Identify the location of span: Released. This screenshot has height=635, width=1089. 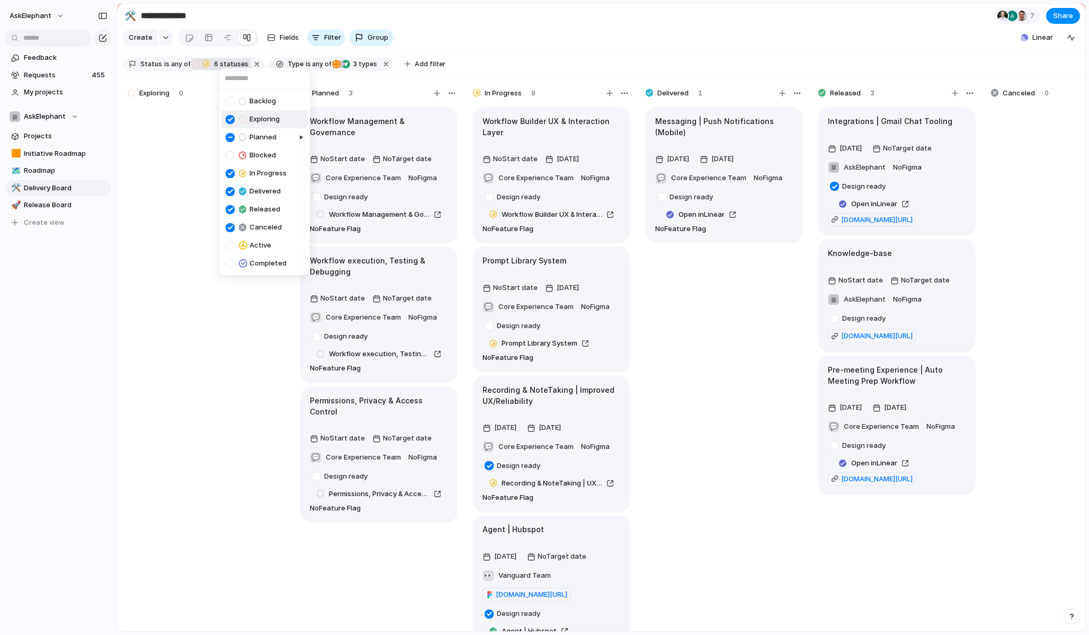
(265, 209).